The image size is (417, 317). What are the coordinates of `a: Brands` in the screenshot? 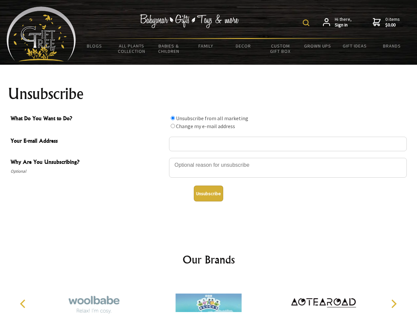 It's located at (392, 46).